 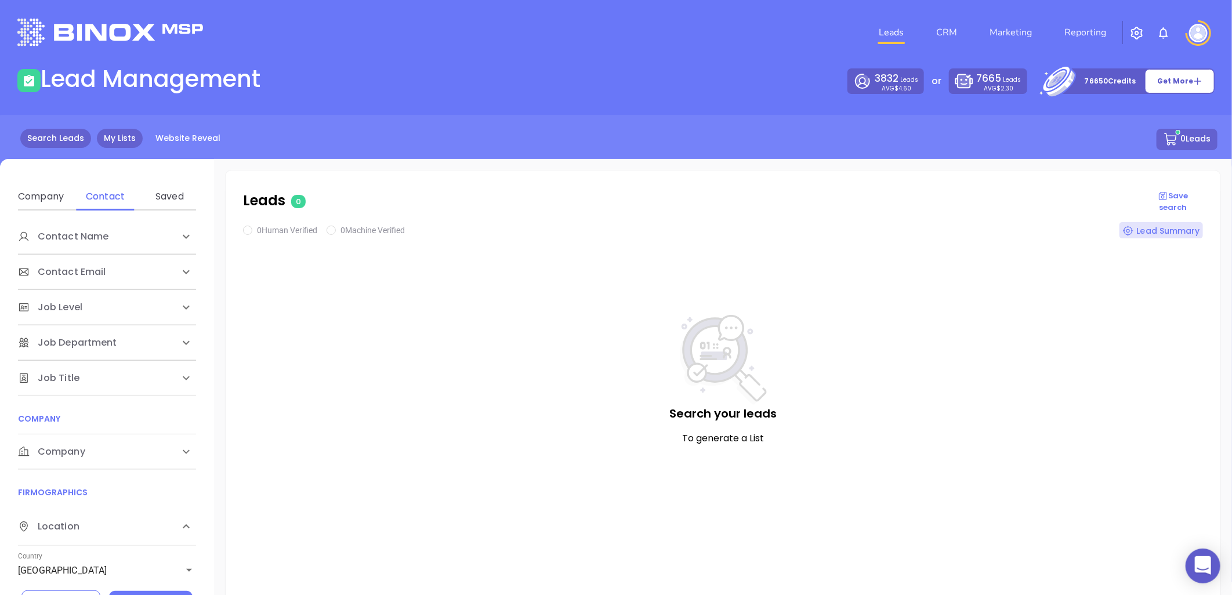 I want to click on div: Job Department, so click(x=107, y=343).